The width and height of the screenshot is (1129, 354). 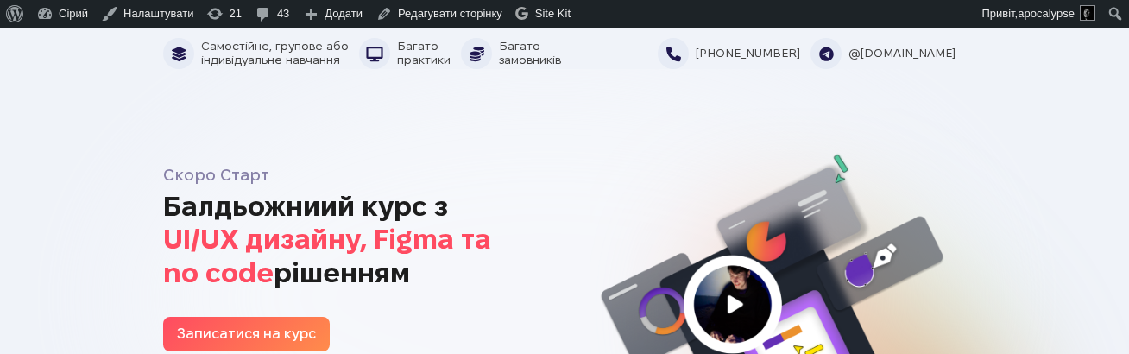 I want to click on li: Самостійне, групове або індивідуальне навчання, so click(x=261, y=53).